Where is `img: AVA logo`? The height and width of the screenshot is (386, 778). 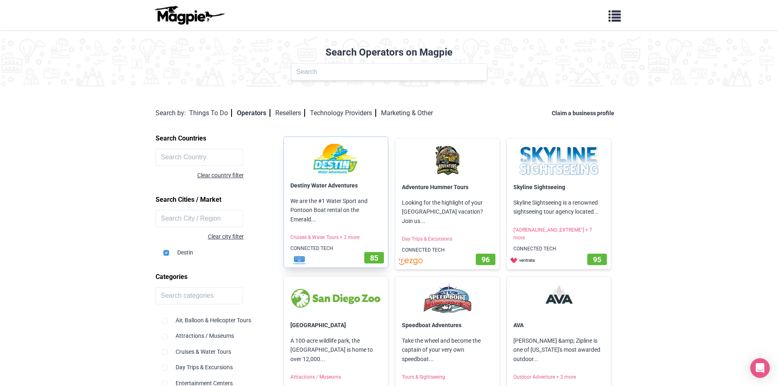
img: AVA logo is located at coordinates (559, 299).